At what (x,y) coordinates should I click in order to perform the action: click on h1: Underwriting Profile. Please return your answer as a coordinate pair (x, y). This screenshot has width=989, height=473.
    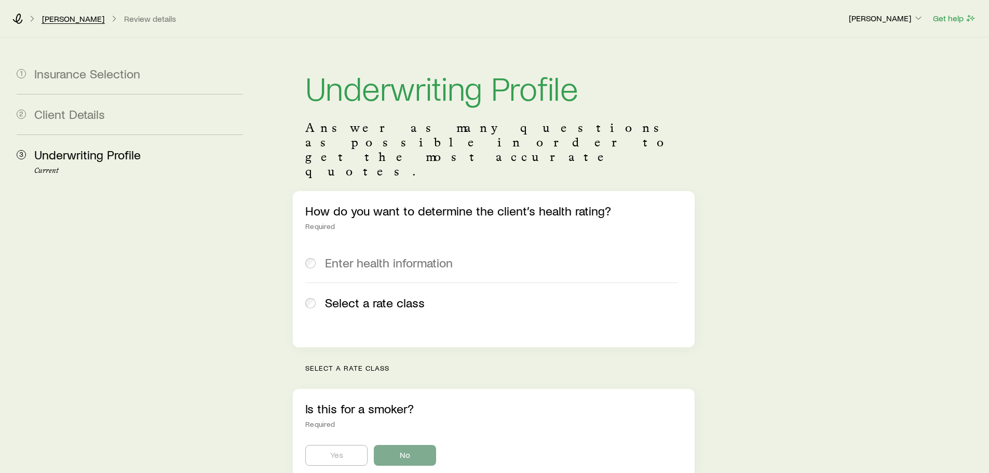
    Looking at the image, I should click on (493, 87).